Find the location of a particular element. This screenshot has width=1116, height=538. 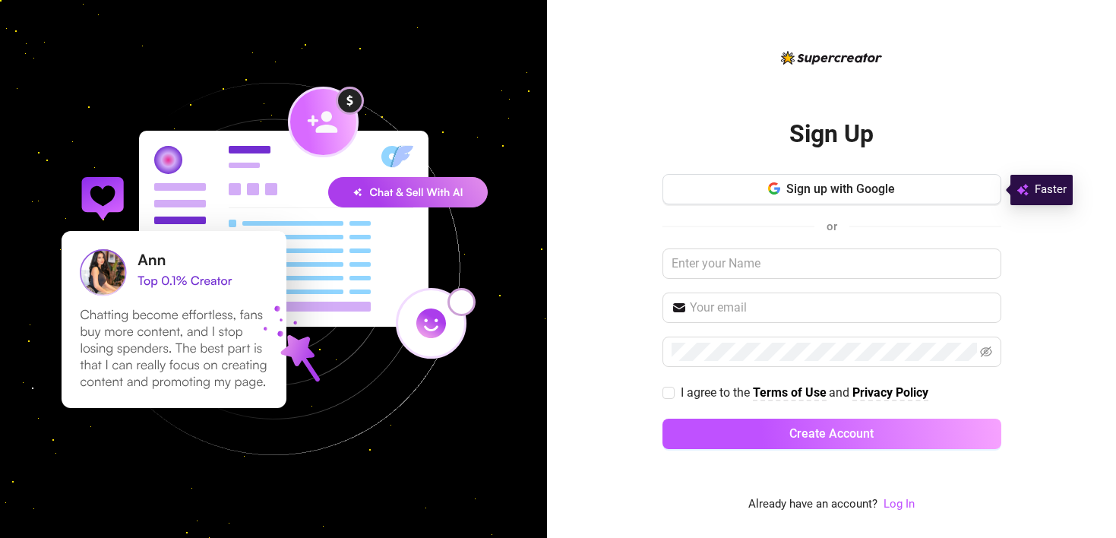

span: eye-invisible is located at coordinates (986, 352).